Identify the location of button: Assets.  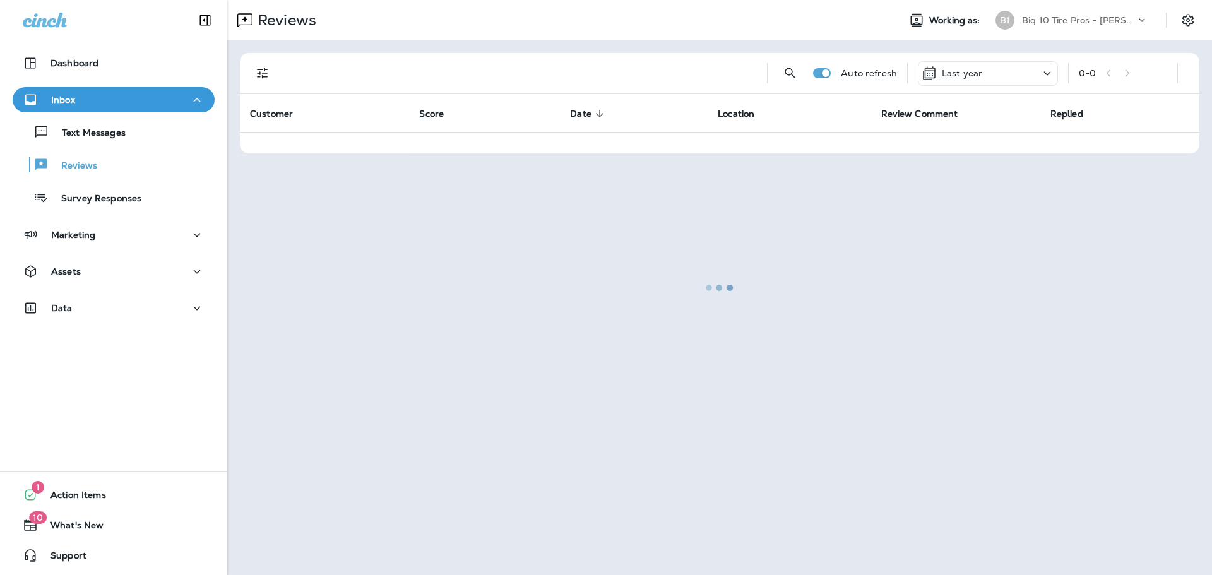
(114, 271).